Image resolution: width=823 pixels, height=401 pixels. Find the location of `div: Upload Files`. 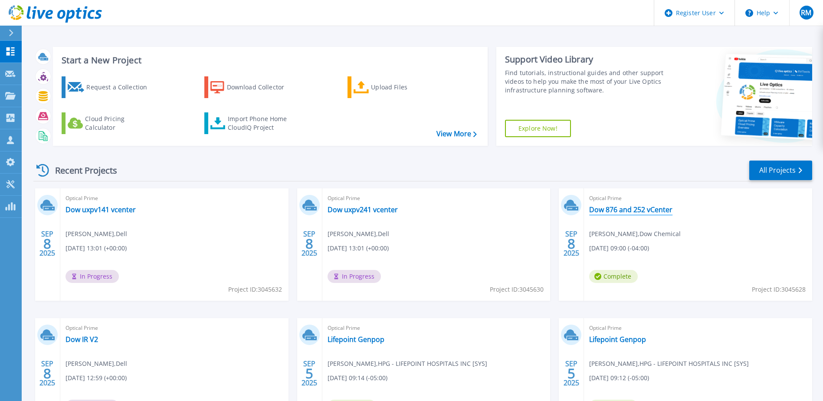

div: Upload Files is located at coordinates (406, 87).